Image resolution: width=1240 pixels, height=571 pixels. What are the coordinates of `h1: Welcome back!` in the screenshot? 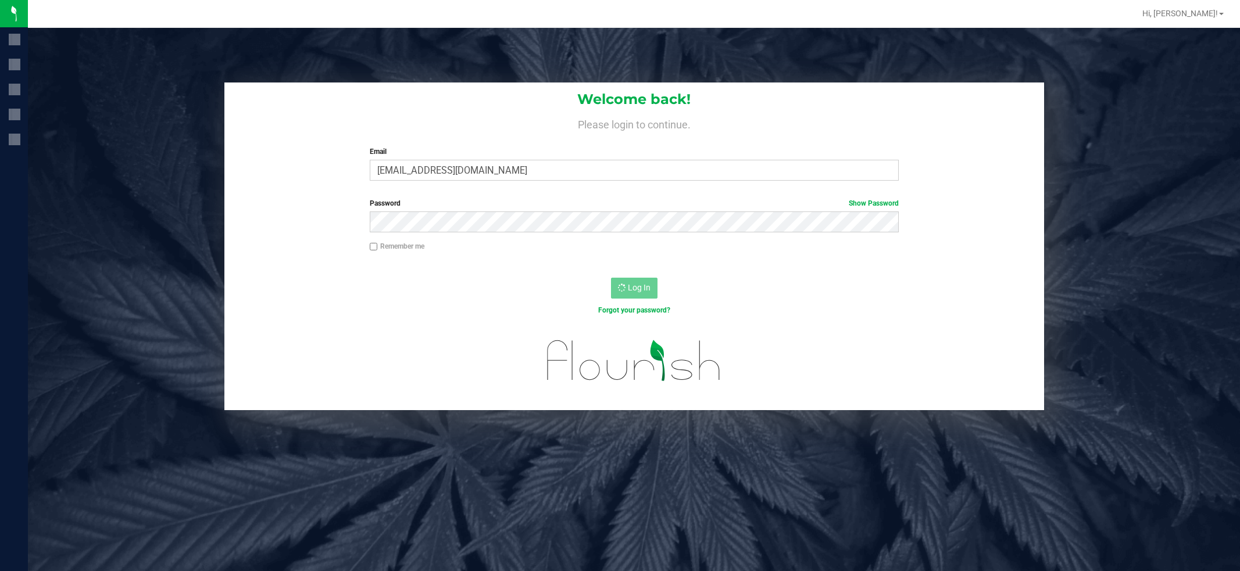 It's located at (634, 99).